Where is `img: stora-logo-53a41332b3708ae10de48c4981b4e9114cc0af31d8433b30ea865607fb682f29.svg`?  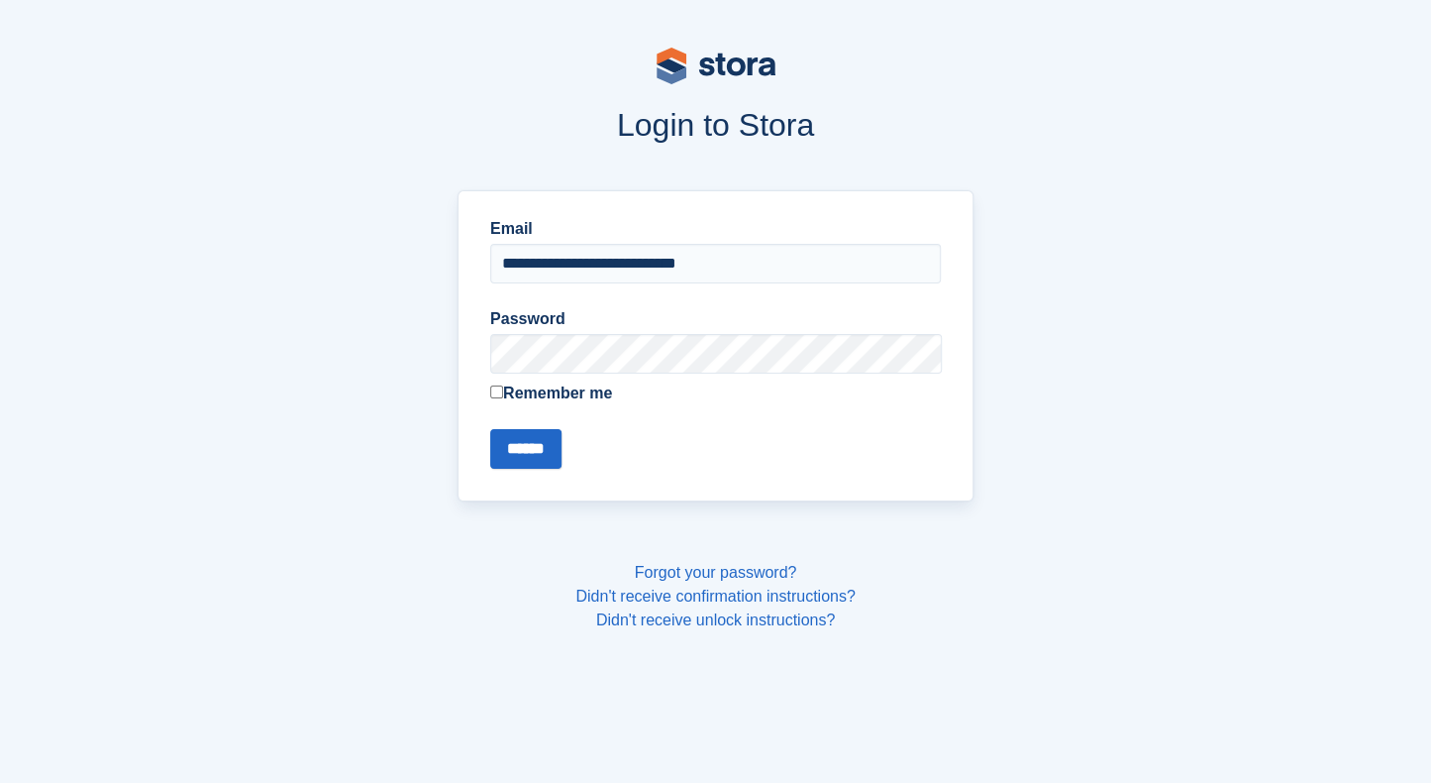
img: stora-logo-53a41332b3708ae10de48c4981b4e9114cc0af31d8433b30ea865607fb682f29.svg is located at coordinates (716, 65).